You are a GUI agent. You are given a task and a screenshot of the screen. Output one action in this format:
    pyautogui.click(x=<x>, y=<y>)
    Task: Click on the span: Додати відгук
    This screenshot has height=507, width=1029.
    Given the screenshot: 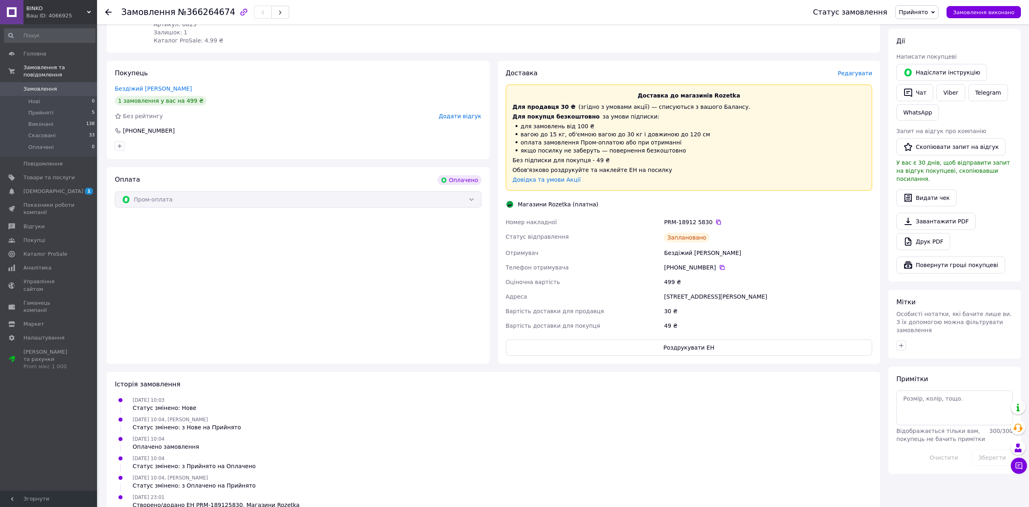 What is the action you would take?
    pyautogui.click(x=460, y=116)
    